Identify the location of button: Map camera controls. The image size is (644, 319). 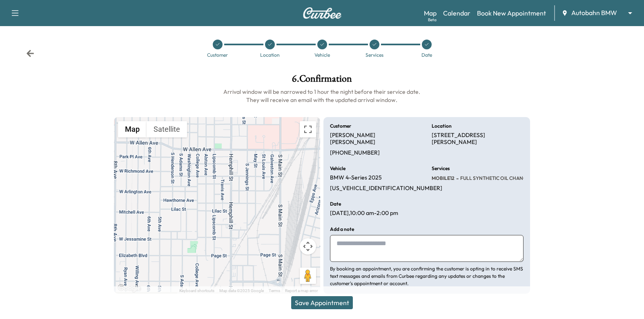
(308, 247).